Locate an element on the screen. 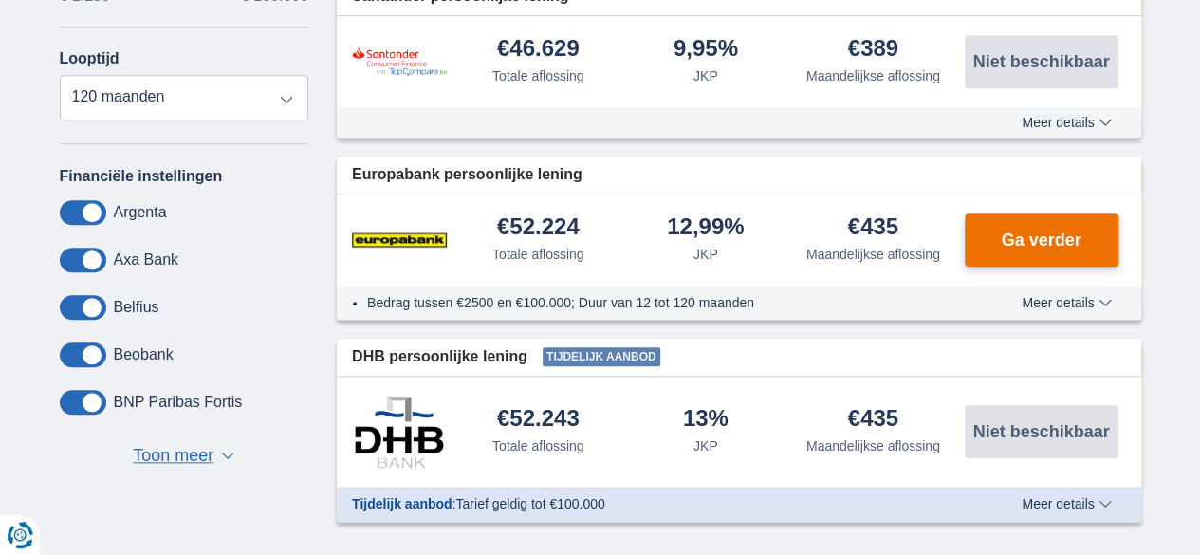  button: Ga verder is located at coordinates (1042, 240).